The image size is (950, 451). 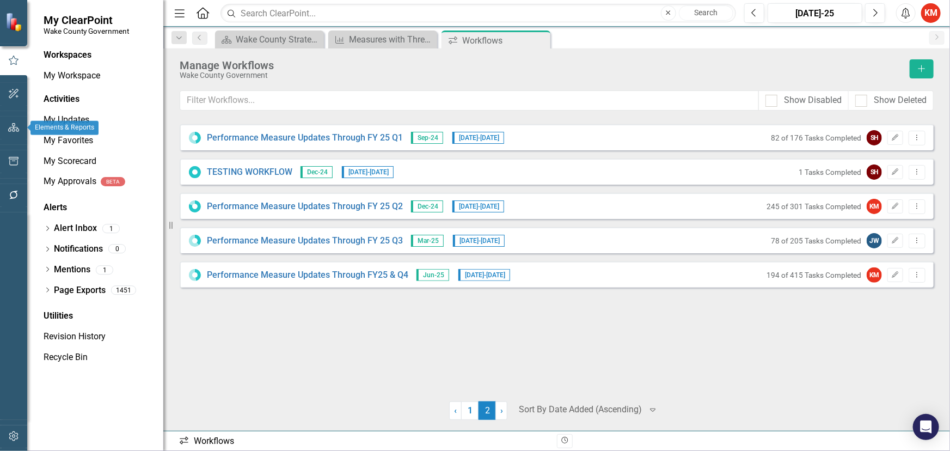 What do you see at coordinates (383, 39) in the screenshot?
I see `a: Measures with Three Years of Actuals` at bounding box center [383, 39].